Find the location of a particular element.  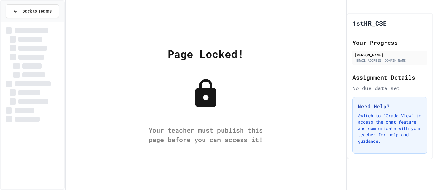

div: Your teacher must publish this page before you can access it! is located at coordinates (206, 135).